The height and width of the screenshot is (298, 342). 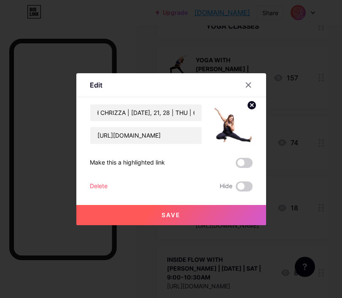 What do you see at coordinates (146, 113) in the screenshot?
I see `input: Title` at bounding box center [146, 113].